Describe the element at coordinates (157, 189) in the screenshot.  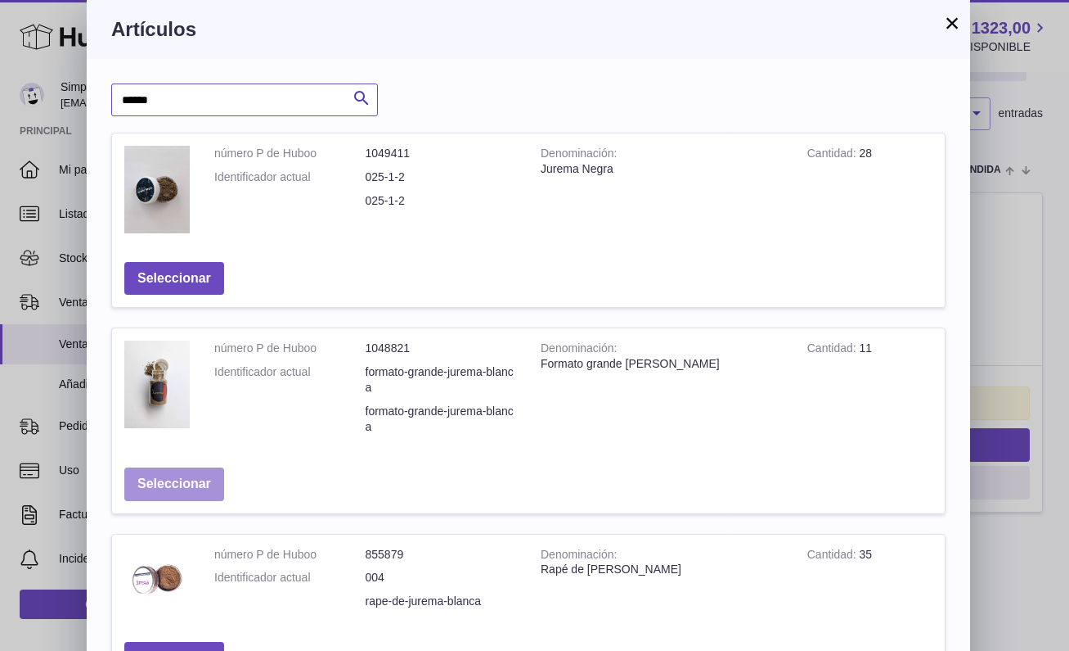
I see `img: Jurema Negra` at that location.